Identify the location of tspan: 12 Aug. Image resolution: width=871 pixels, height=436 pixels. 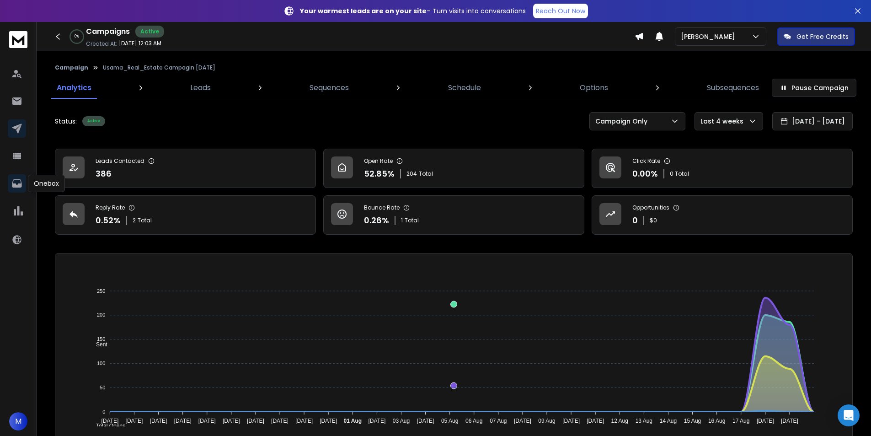
(619, 421).